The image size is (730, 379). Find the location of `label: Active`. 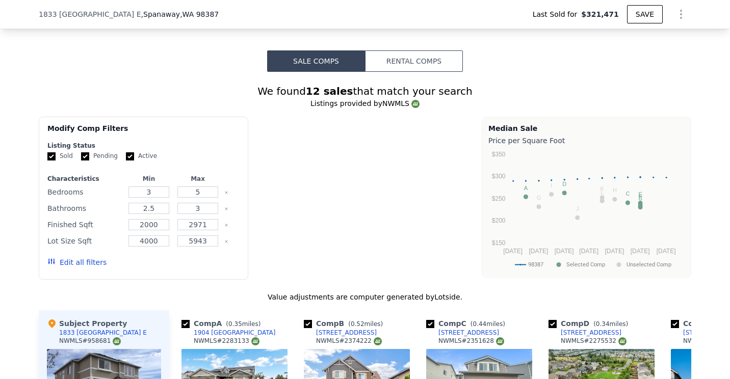

label: Active is located at coordinates (141, 156).